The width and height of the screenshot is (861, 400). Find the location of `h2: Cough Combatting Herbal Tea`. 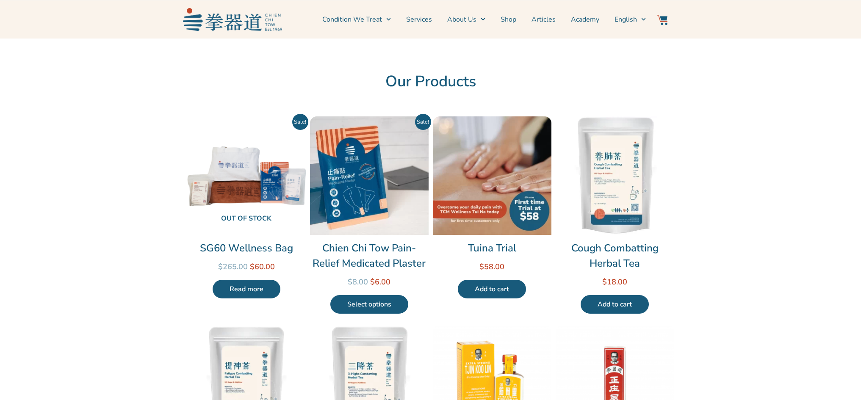

h2: Cough Combatting Herbal Tea is located at coordinates (615, 256).